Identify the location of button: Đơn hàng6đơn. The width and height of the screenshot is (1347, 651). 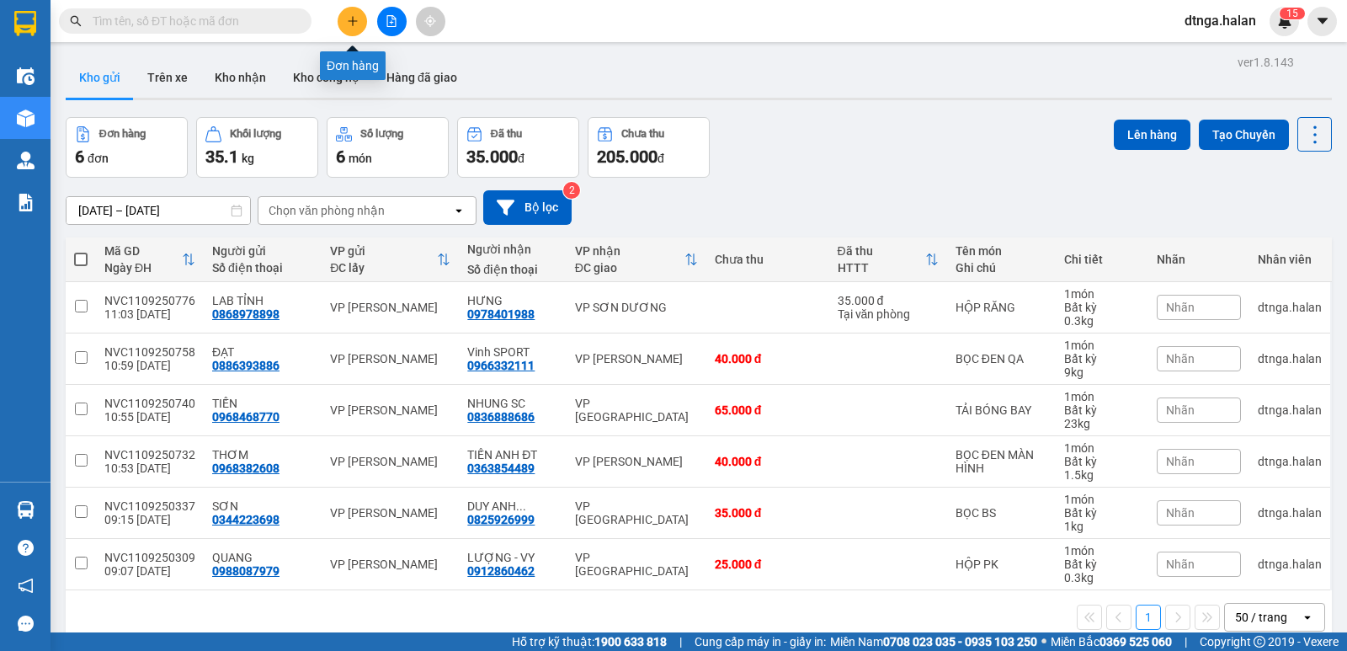
(126, 147).